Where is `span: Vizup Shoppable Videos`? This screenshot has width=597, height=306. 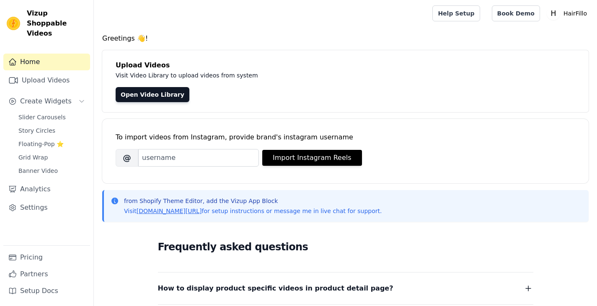 span: Vizup Shoppable Videos is located at coordinates (57, 23).